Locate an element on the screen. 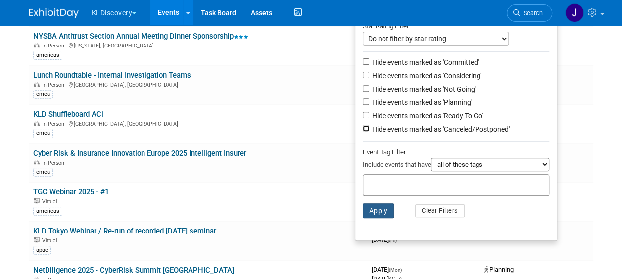 This screenshot has height=279, width=622. label: Hide events marked as 'Considering' is located at coordinates (425, 76).